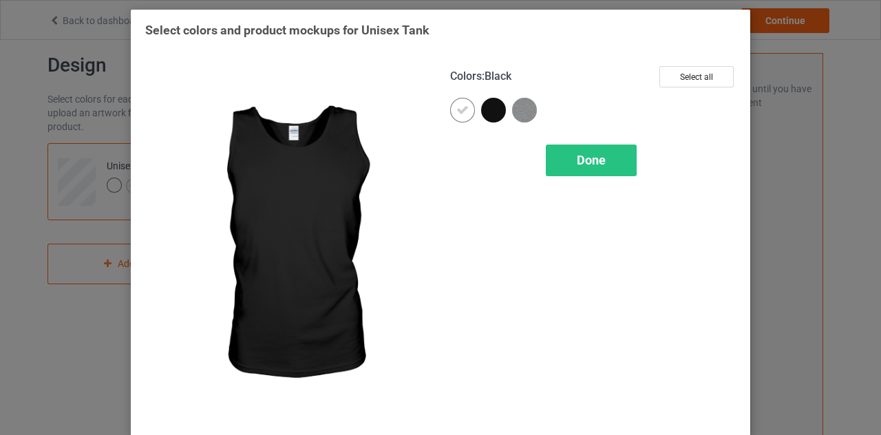 Image resolution: width=881 pixels, height=435 pixels. What do you see at coordinates (524, 110) in the screenshot?
I see `img: heather_texture.png` at bounding box center [524, 110].